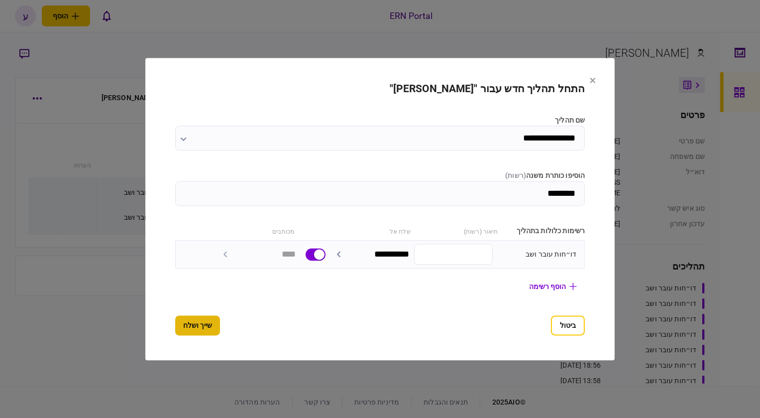  What do you see at coordinates (457, 230) in the screenshot?
I see `div: תיאור (רשות)` at bounding box center [457, 230].